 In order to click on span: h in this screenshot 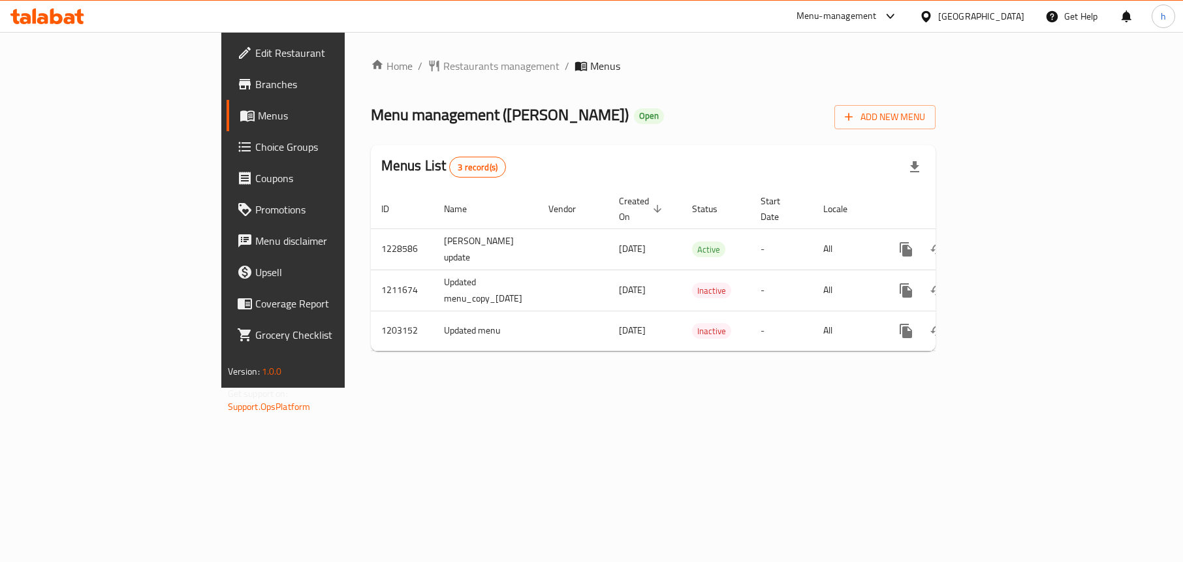, I will do `click(1164, 16)`.